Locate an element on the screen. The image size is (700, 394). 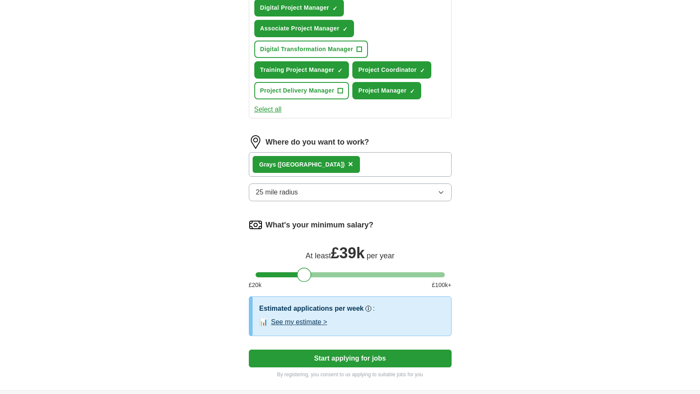
label: Where do you want to work? is located at coordinates (317, 142).